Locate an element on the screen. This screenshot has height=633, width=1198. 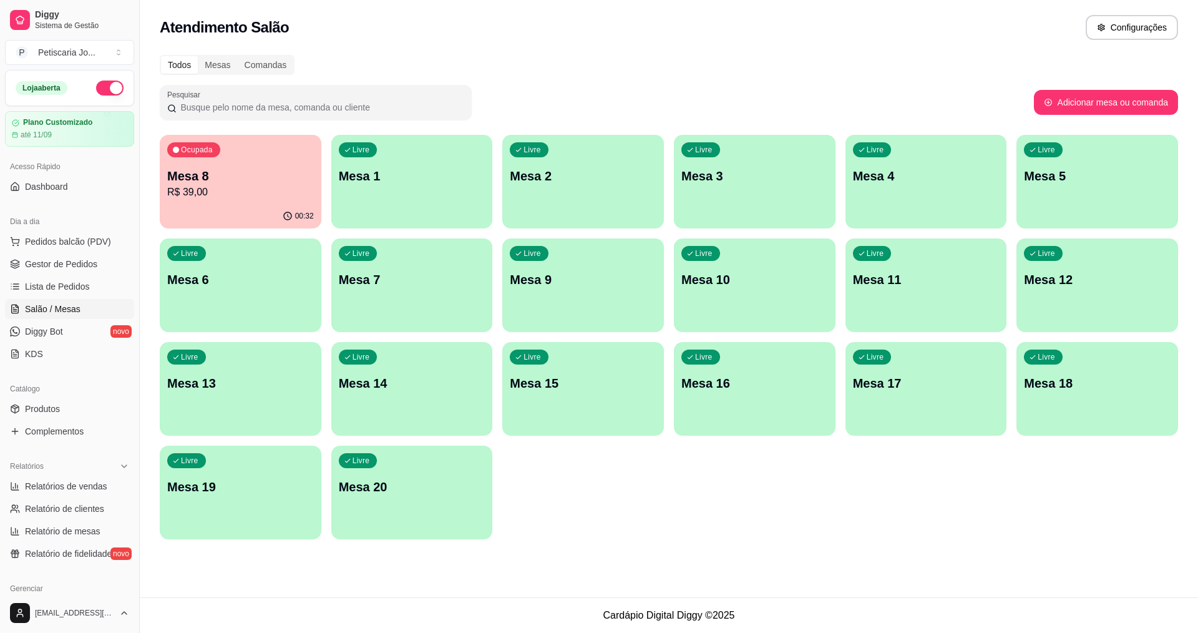
span: Diggy is located at coordinates (82, 15).